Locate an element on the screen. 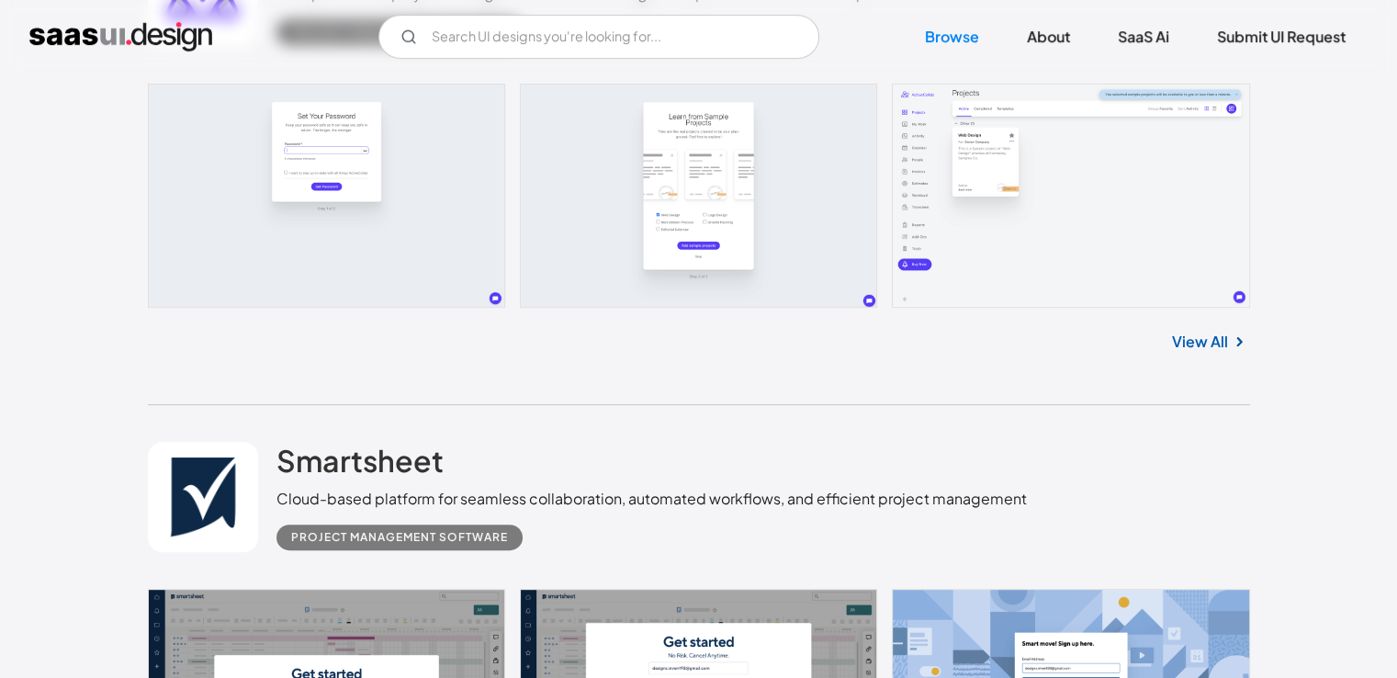  a: Browse is located at coordinates (951, 37).